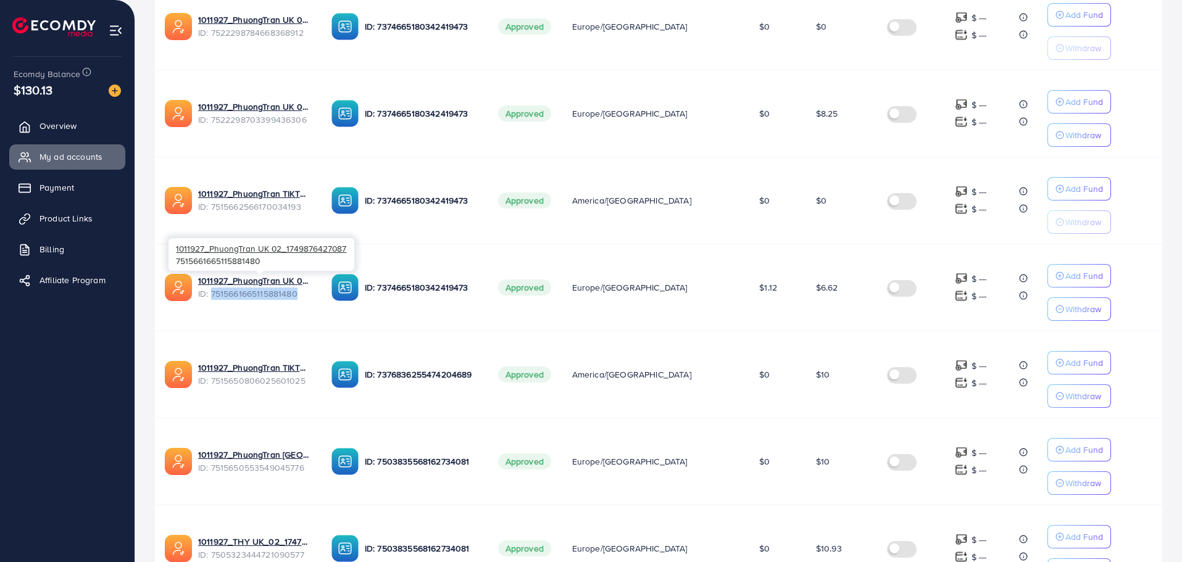 This screenshot has height=562, width=1182. Describe the element at coordinates (255, 468) in the screenshot. I see `span: ID: 7515650553549045776` at that location.